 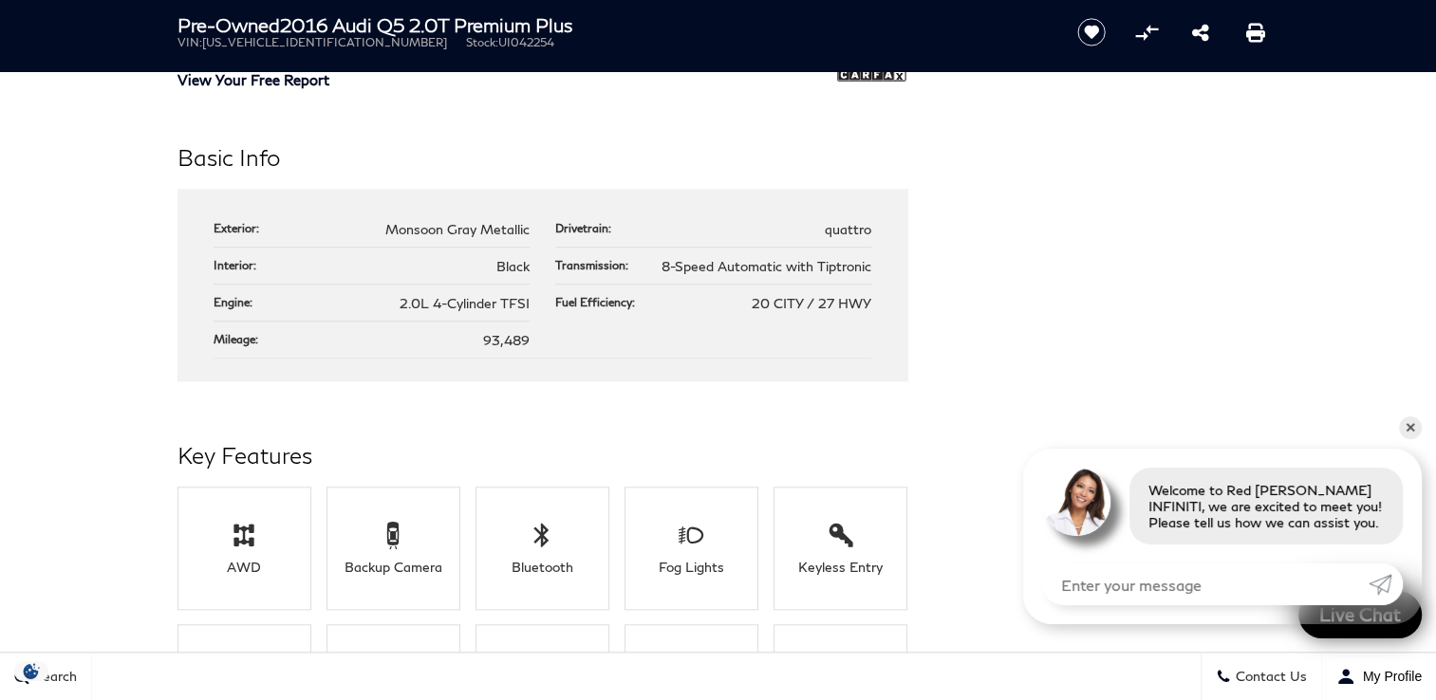 I want to click on a: Submit, so click(x=1385, y=585).